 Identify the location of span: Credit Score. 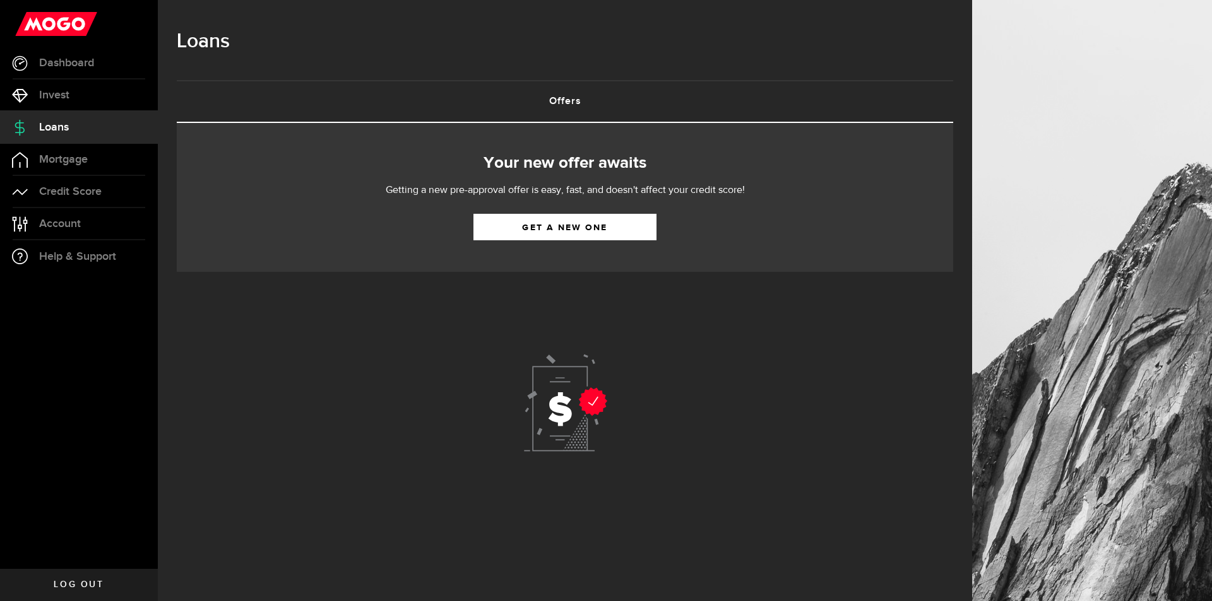
(70, 192).